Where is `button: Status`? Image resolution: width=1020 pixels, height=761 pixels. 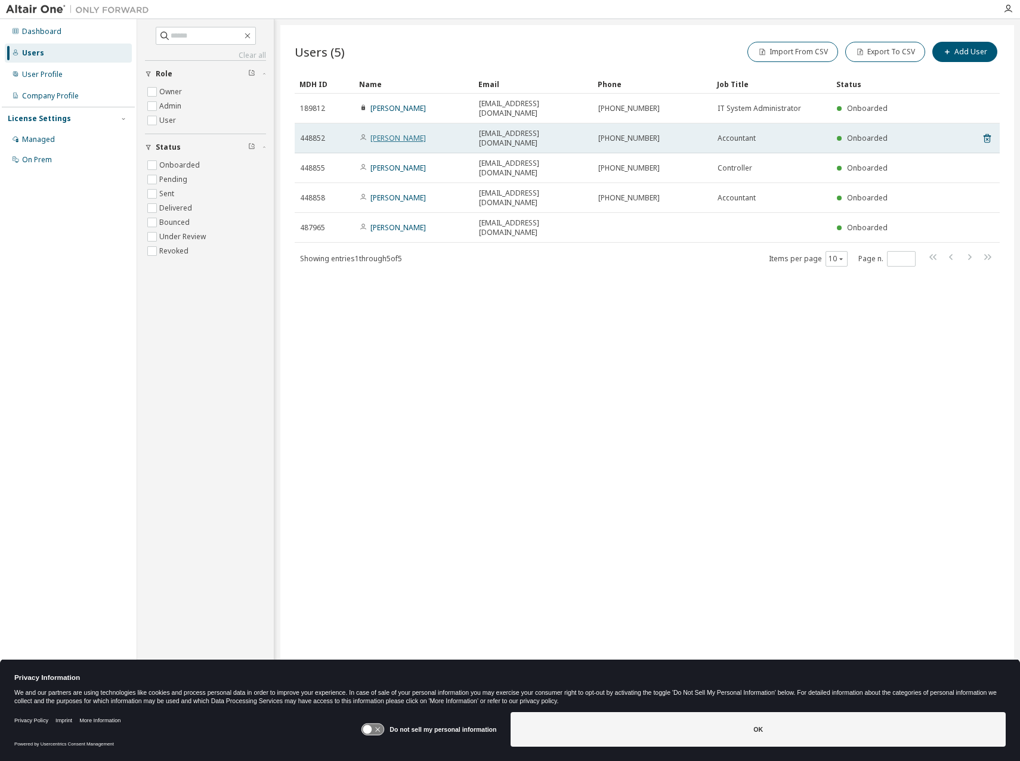
button: Status is located at coordinates (205, 147).